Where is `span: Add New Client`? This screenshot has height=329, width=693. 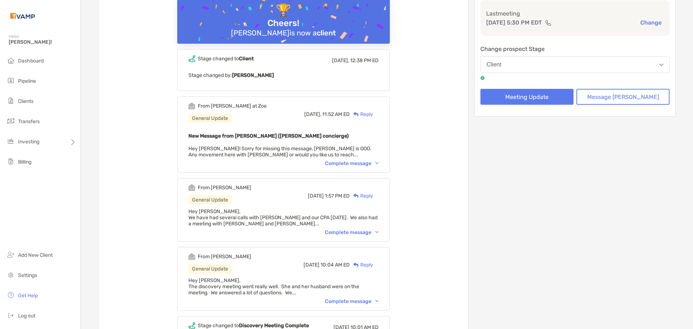 span: Add New Client is located at coordinates (35, 255).